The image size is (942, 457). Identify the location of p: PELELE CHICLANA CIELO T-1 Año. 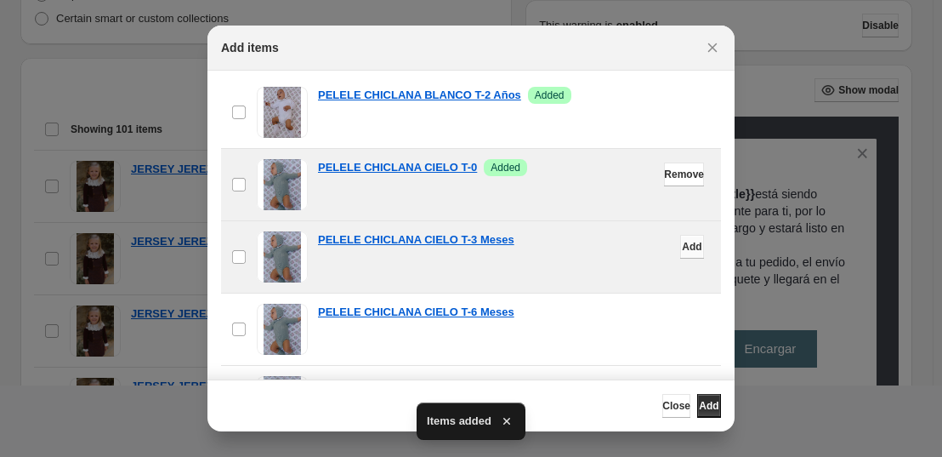
(410, 384).